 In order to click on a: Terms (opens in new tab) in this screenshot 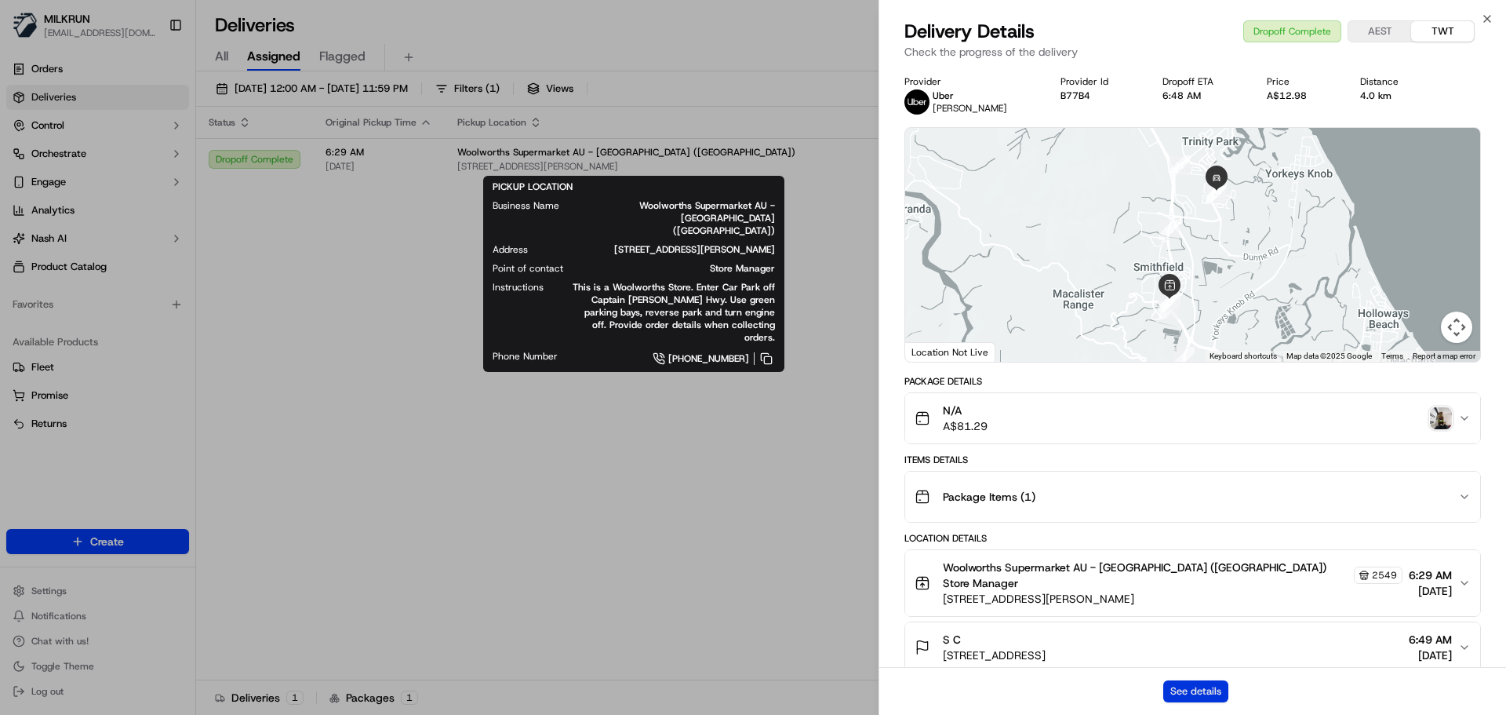, I will do `click(1392, 355)`.